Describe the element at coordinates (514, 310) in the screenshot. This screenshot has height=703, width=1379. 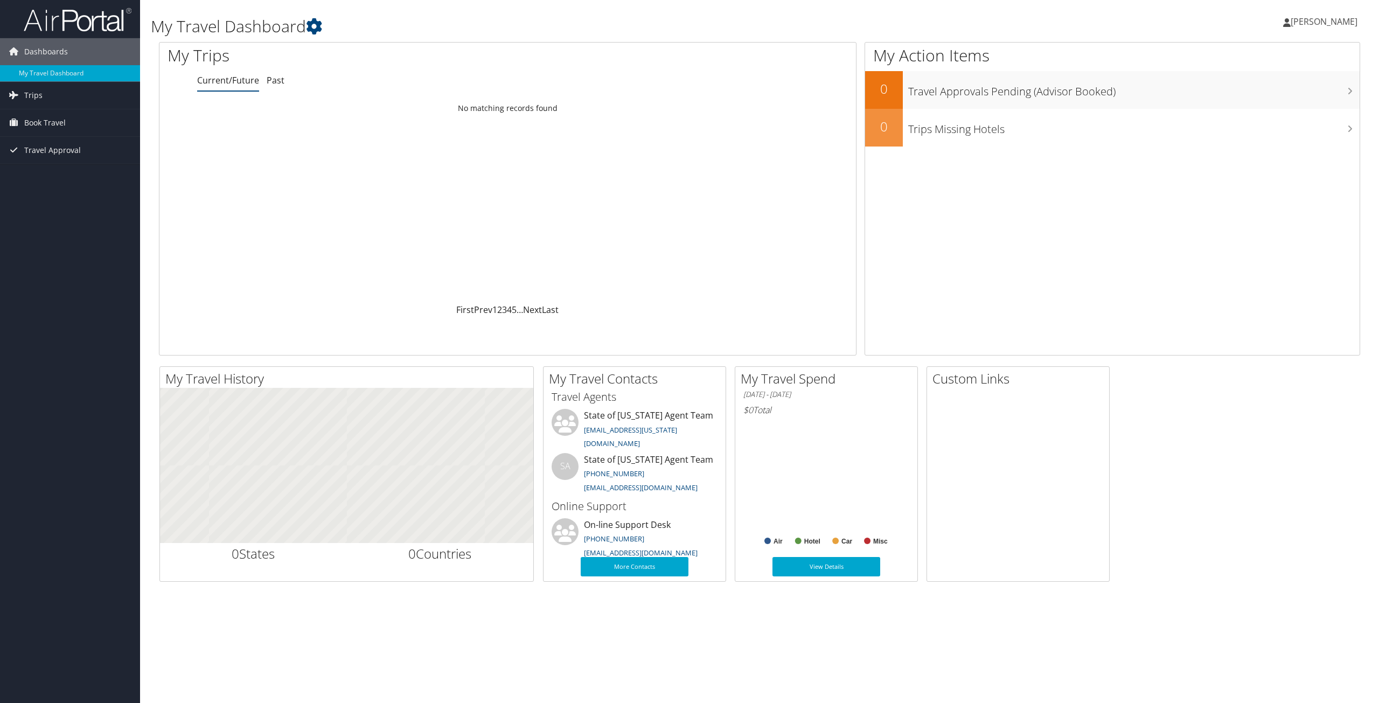
I see `a: 5` at that location.